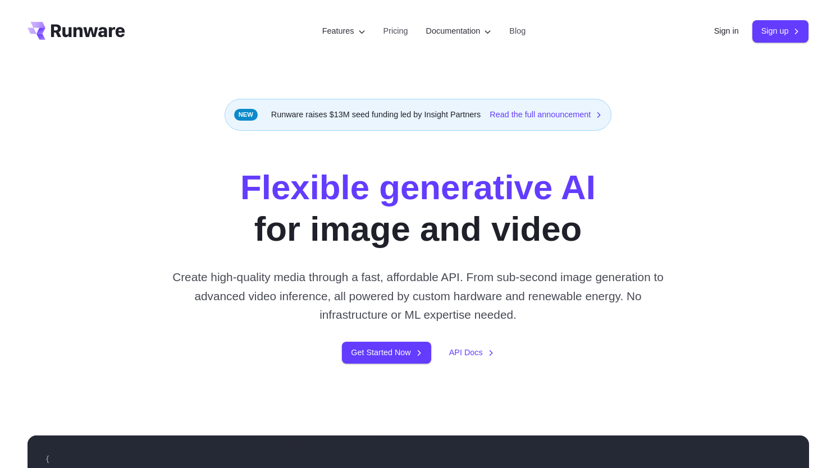 This screenshot has height=468, width=836. Describe the element at coordinates (517, 31) in the screenshot. I see `a: Blog` at that location.